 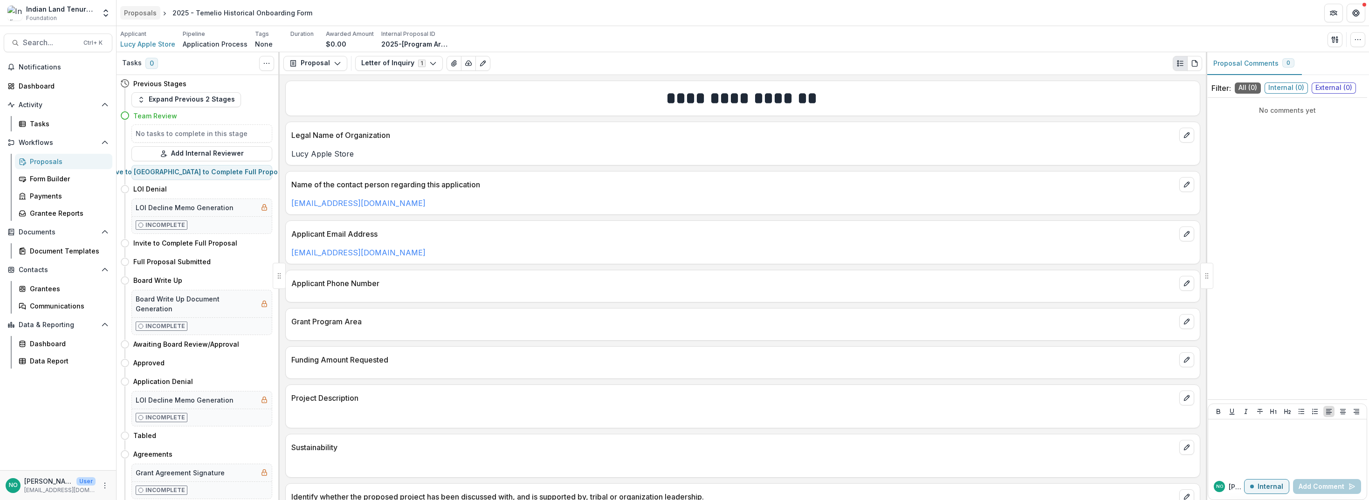 What do you see at coordinates (1270, 487) in the screenshot?
I see `p: Internal` at bounding box center [1270, 487].